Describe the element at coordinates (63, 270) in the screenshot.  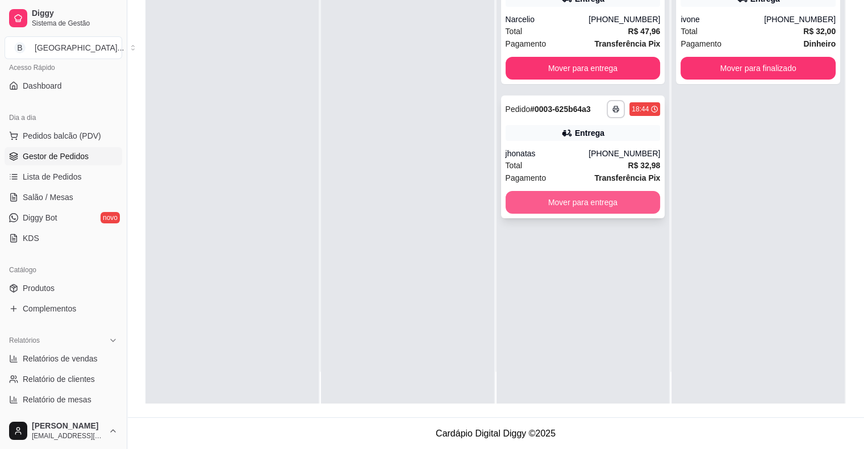
I see `div: Catálogo` at that location.